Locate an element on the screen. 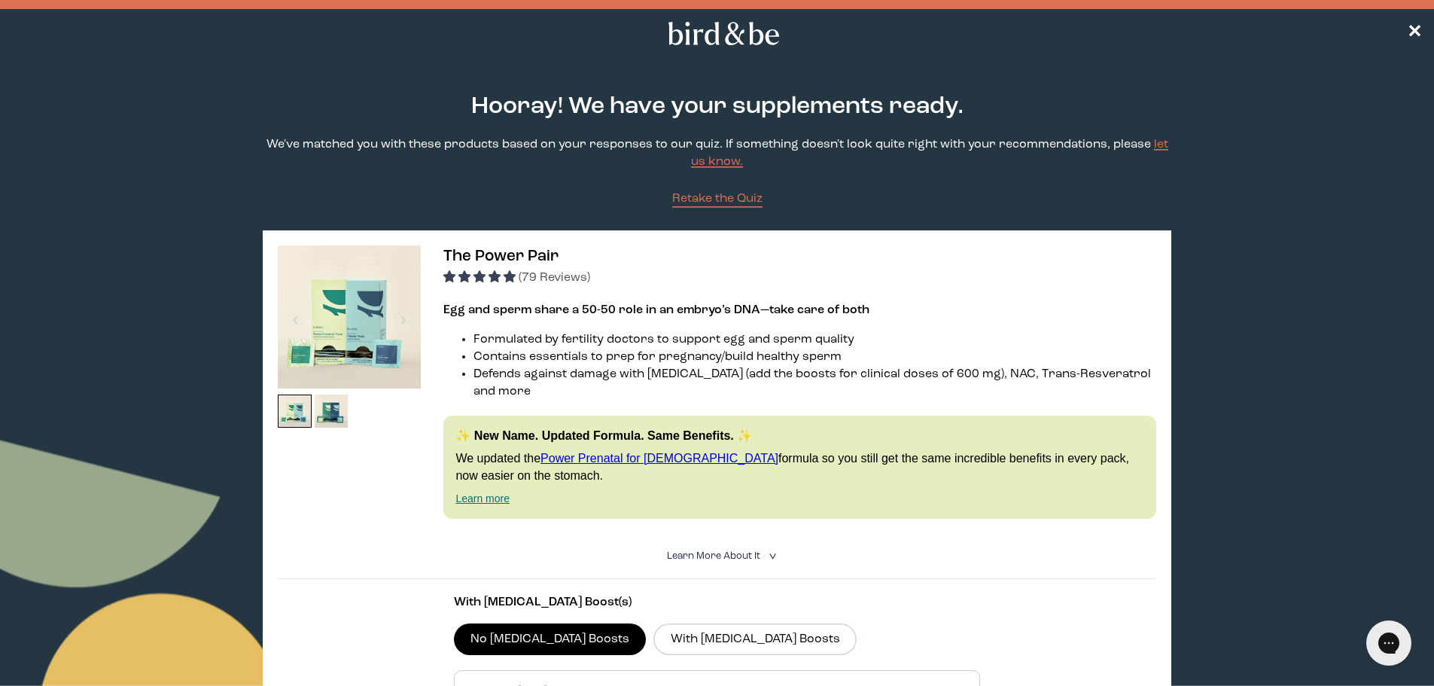  span: (79 Reviews) is located at coordinates (554, 278).